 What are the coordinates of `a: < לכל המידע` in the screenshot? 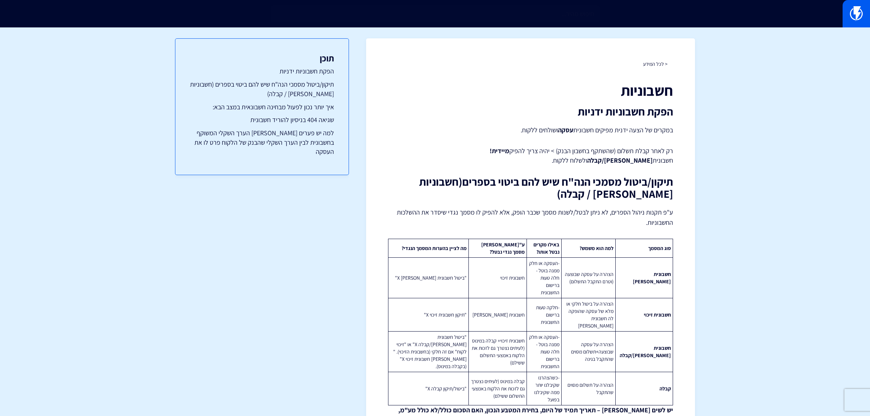 It's located at (655, 64).